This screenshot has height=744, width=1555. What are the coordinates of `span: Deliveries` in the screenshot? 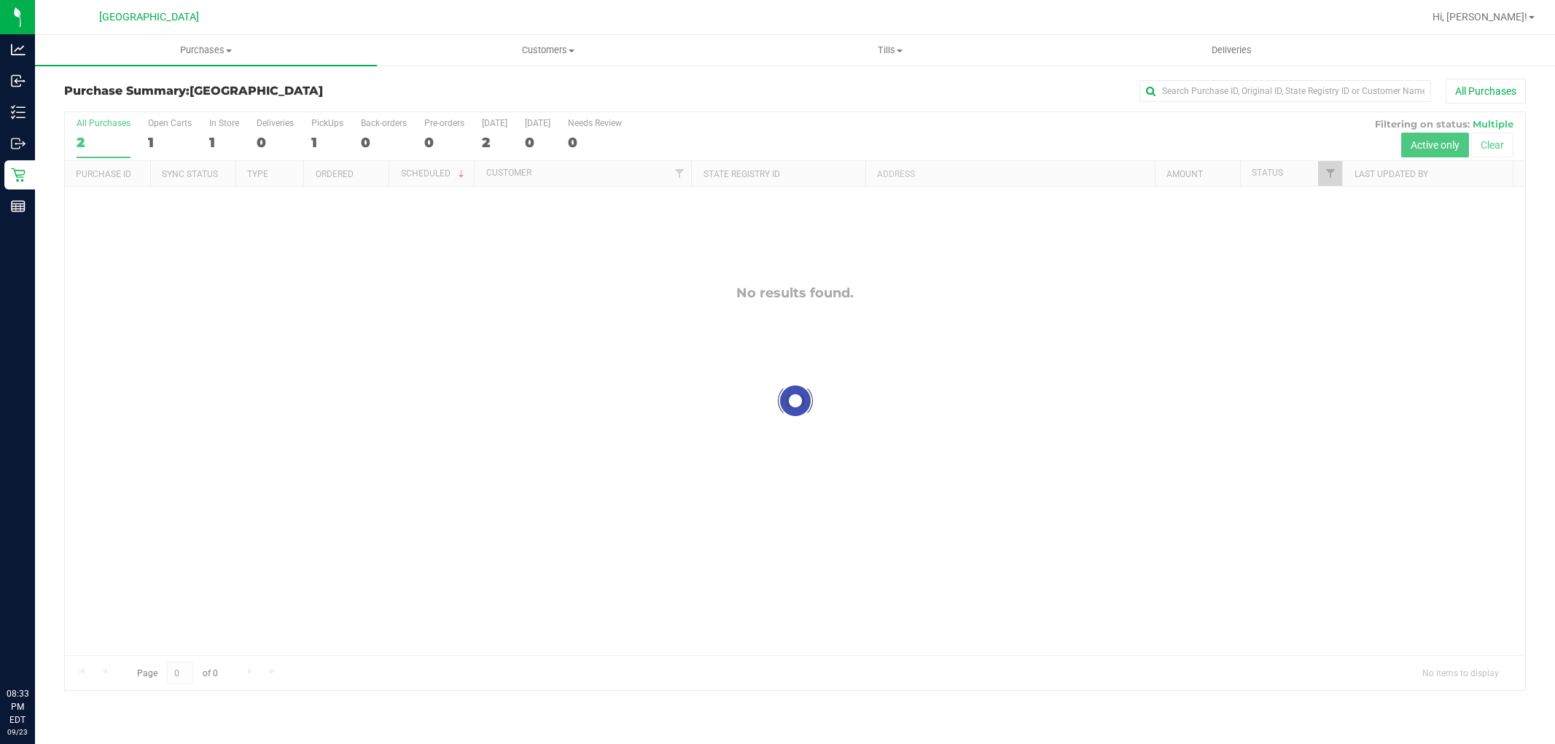 It's located at (1231, 50).